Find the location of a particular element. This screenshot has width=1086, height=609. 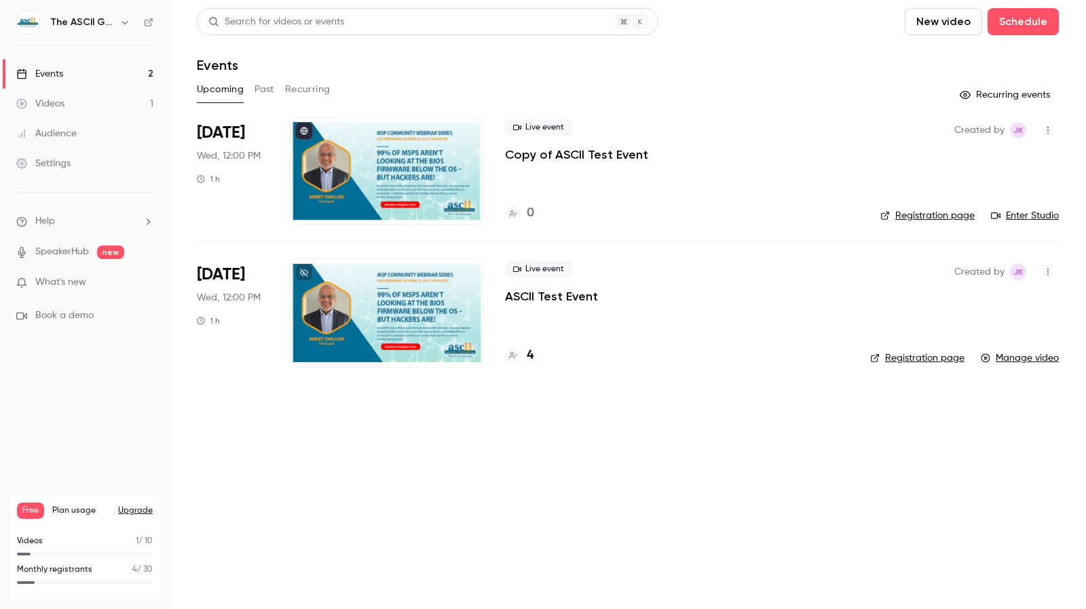

button: Schedule is located at coordinates (1023, 22).